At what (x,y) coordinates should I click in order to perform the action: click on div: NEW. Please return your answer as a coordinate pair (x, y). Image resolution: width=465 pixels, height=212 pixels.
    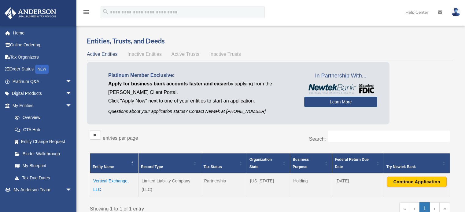
    Looking at the image, I should click on (42, 69).